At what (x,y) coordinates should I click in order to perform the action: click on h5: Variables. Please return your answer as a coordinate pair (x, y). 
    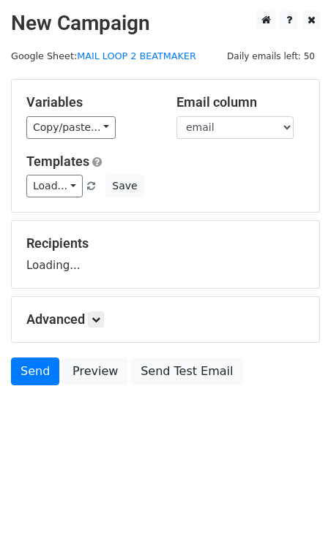
    Looking at the image, I should click on (90, 102).